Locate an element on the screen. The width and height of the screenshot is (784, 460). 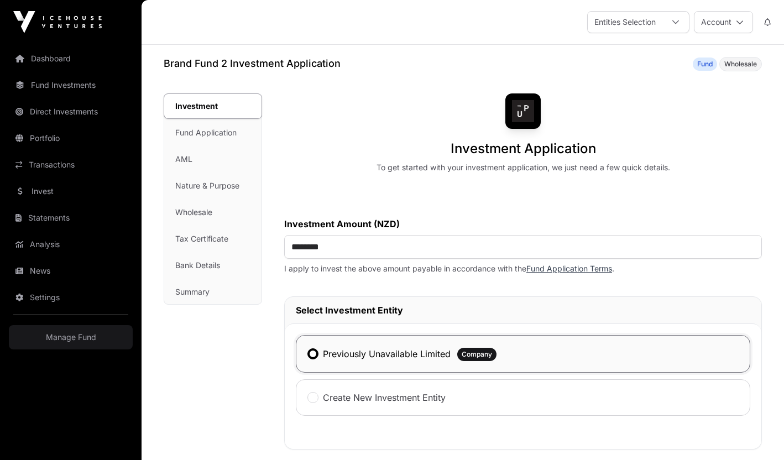
span: Fund is located at coordinates (705, 64).